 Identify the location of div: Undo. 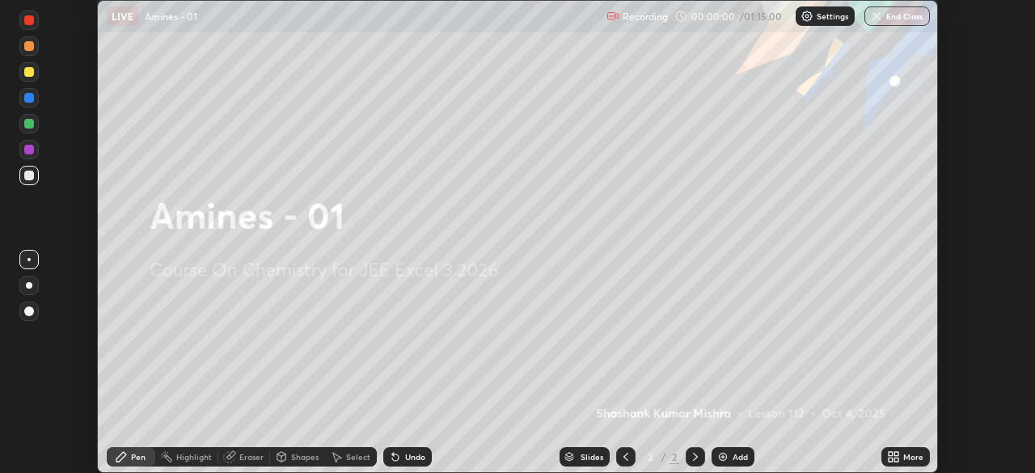
(415, 457).